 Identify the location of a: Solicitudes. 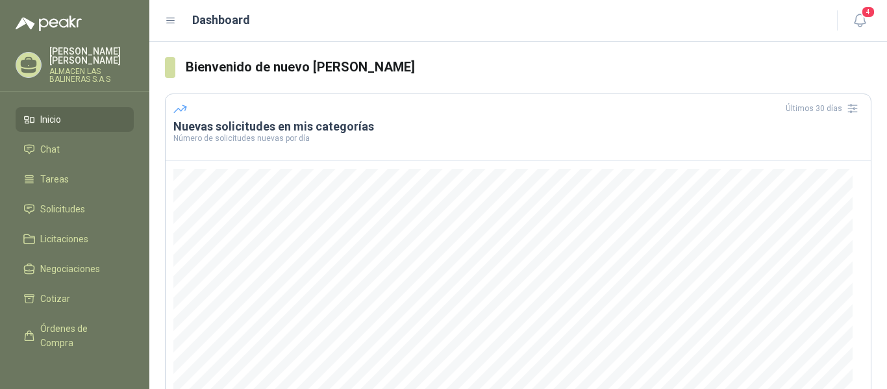
(75, 209).